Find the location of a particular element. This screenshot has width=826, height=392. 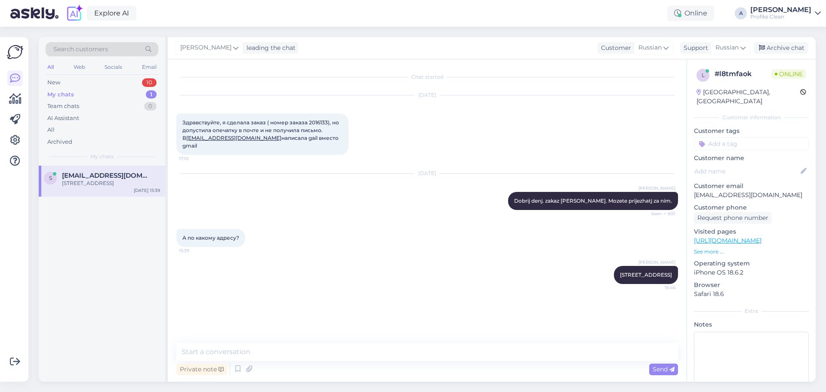

input: Add name is located at coordinates (746, 171).